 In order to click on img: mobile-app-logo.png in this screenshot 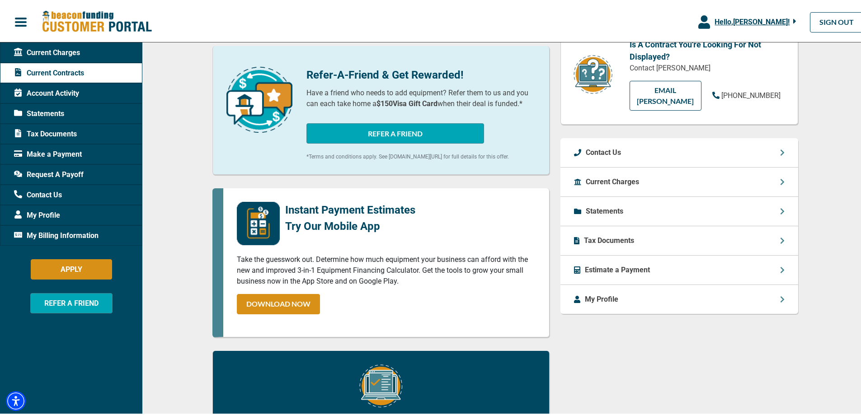, I will do `click(258, 222)`.